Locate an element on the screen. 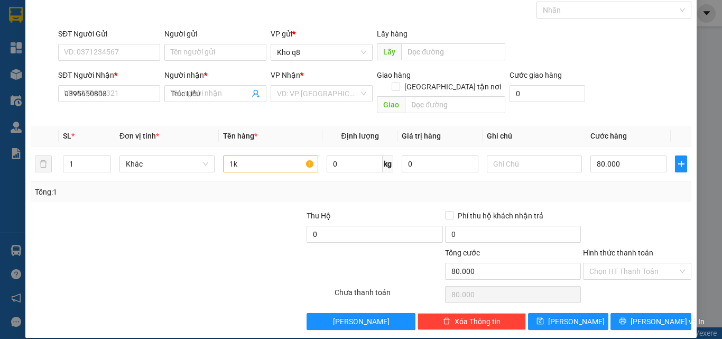 Image resolution: width=722 pixels, height=339 pixels. span: Giao hàng is located at coordinates (394, 75).